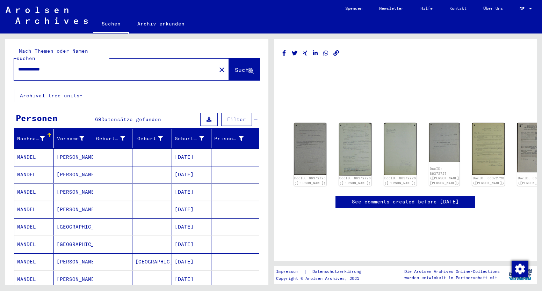  I want to click on mat-header-cell: Geburtsname, so click(113, 139).